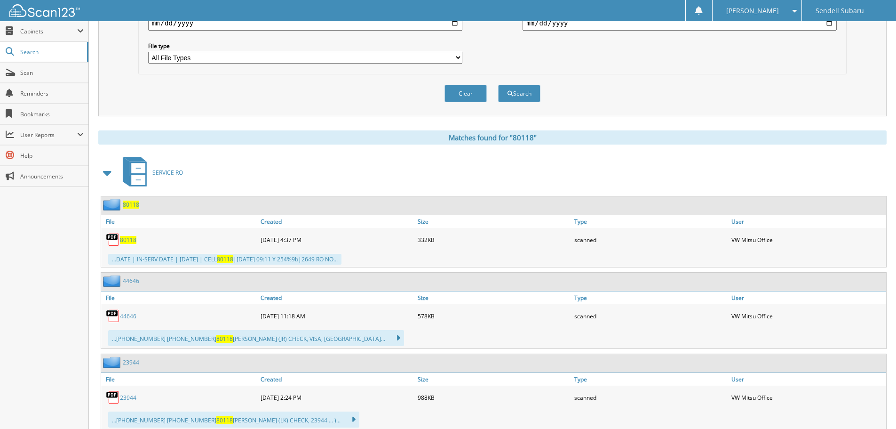 This screenshot has width=896, height=429. What do you see at coordinates (873, 406) in the screenshot?
I see `div: Chat Widget` at bounding box center [873, 406].